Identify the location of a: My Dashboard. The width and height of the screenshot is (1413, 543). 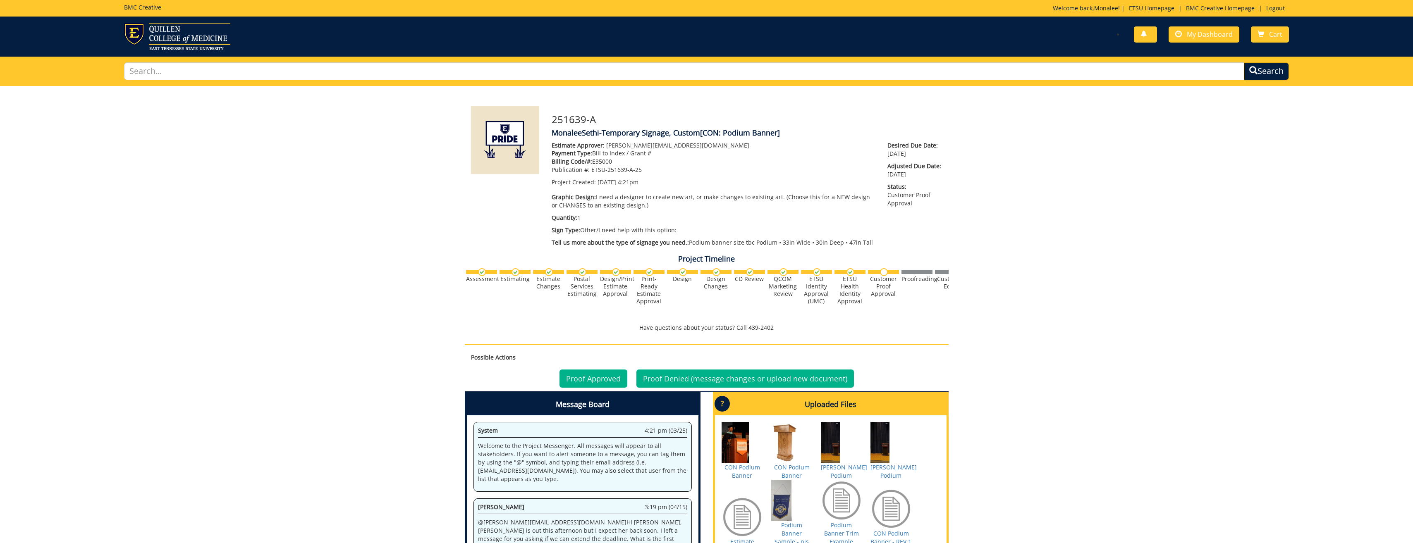
(1204, 34).